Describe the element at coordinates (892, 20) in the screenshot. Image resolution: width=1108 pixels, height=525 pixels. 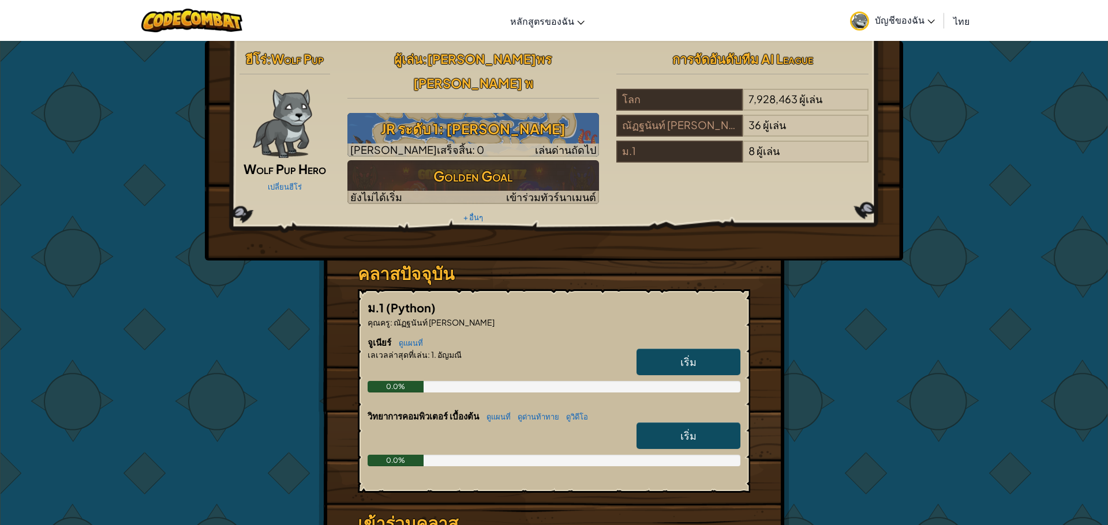
I see `a: บัญชีของฉัน` at that location.